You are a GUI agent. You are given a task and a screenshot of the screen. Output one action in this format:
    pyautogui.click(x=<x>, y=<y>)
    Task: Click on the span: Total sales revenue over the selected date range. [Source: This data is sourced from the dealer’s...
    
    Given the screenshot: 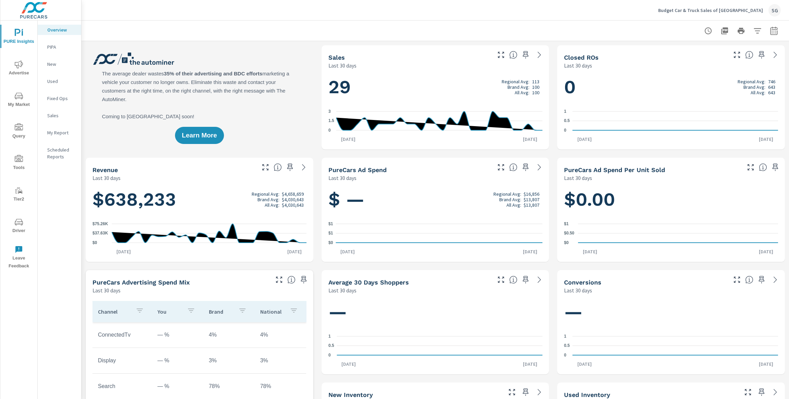 What is the action you would take?
    pyautogui.click(x=278, y=167)
    